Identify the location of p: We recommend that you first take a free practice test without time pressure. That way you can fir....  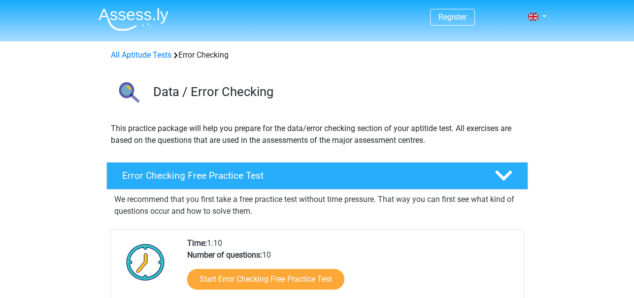
(317, 205).